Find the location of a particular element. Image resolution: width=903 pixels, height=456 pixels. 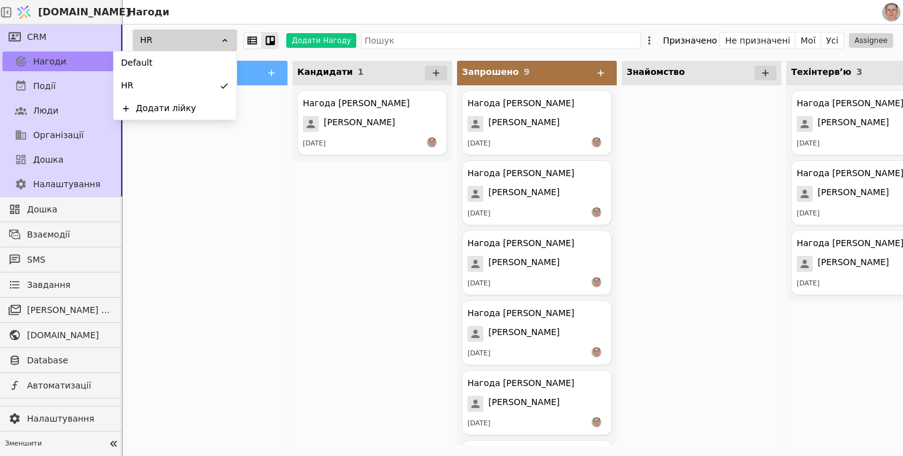

button: Додати Нагоду is located at coordinates (321, 41).